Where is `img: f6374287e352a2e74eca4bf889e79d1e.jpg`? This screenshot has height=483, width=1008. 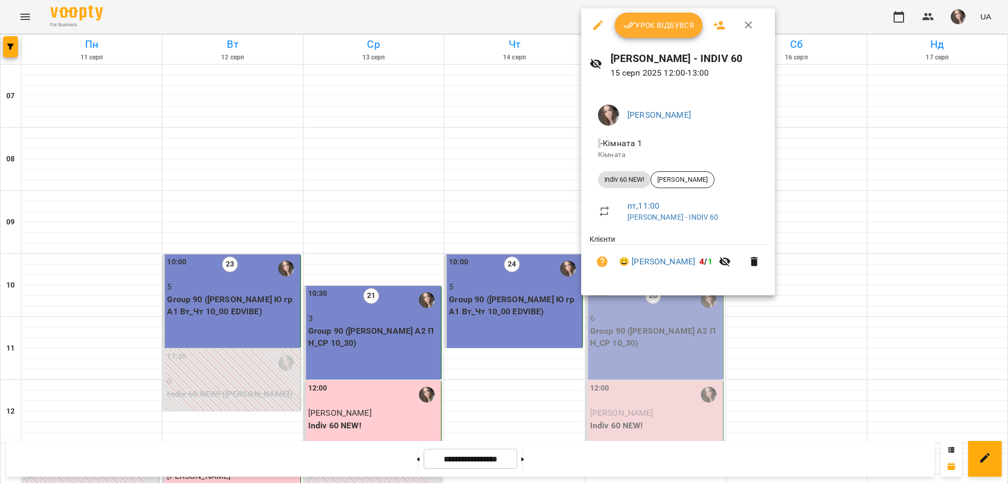
img: f6374287e352a2e74eca4bf889e79d1e.jpg is located at coordinates (609, 115).